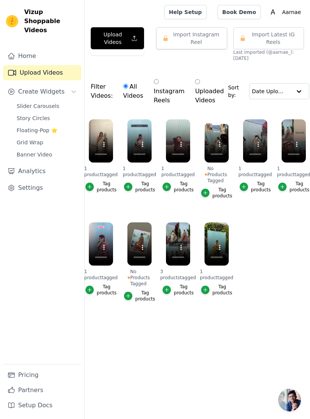  Describe the element at coordinates (12, 21) in the screenshot. I see `img: Vizup` at that location.